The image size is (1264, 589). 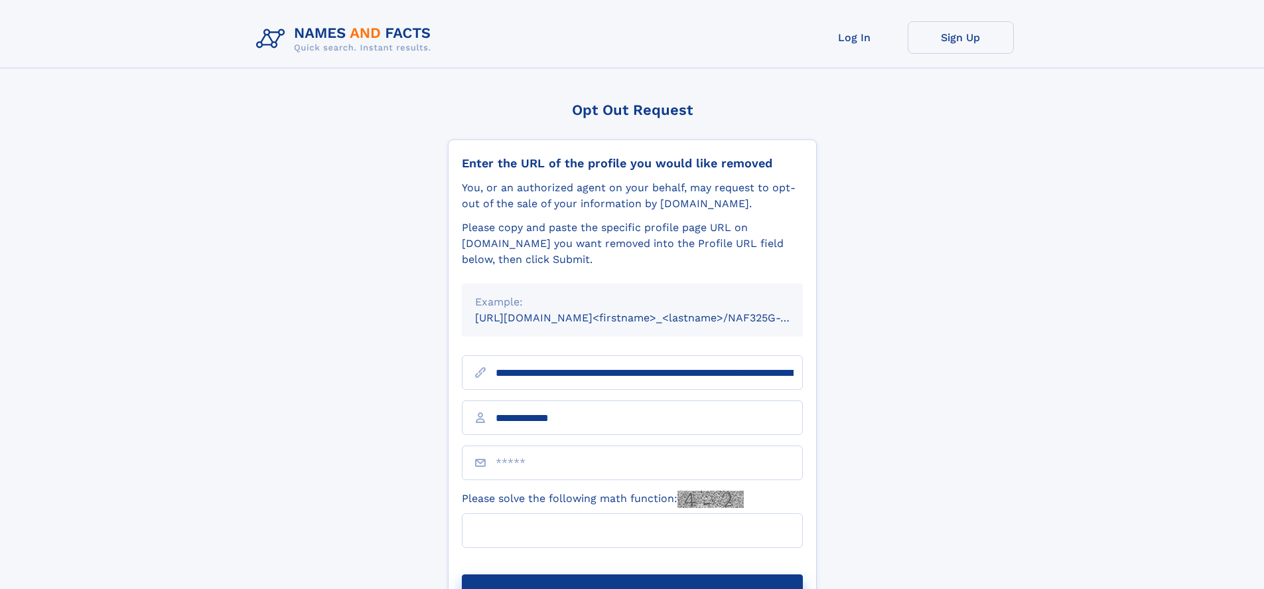 What do you see at coordinates (855, 37) in the screenshot?
I see `a: Log In` at bounding box center [855, 37].